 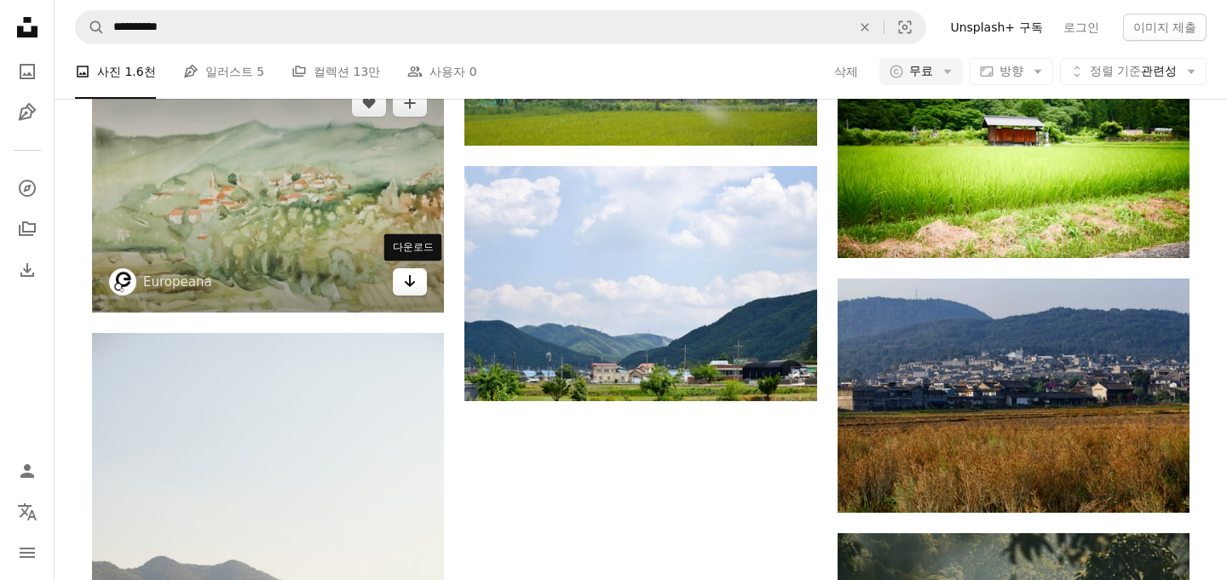 What do you see at coordinates (473, 72) in the screenshot?
I see `span: 0` at bounding box center [473, 72].